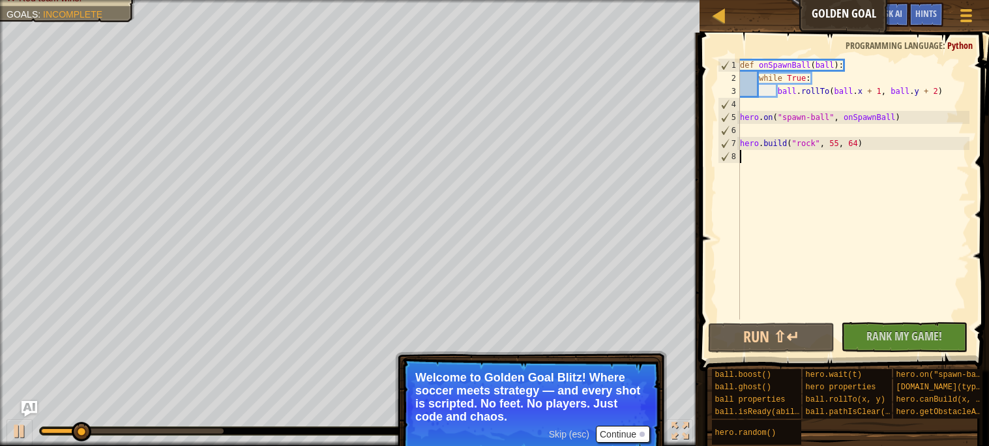  I want to click on span: ball.isReady(ability), so click(764, 412).